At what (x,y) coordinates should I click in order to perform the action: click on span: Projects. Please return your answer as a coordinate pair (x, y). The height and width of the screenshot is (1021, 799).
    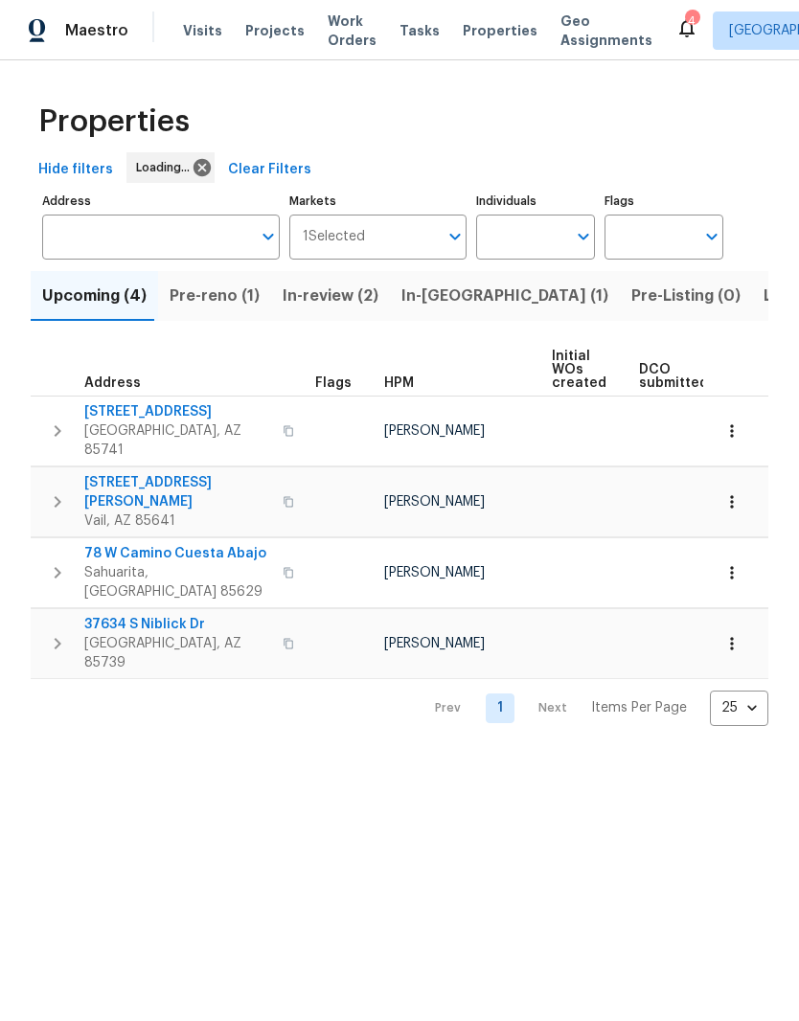
    Looking at the image, I should click on (275, 31).